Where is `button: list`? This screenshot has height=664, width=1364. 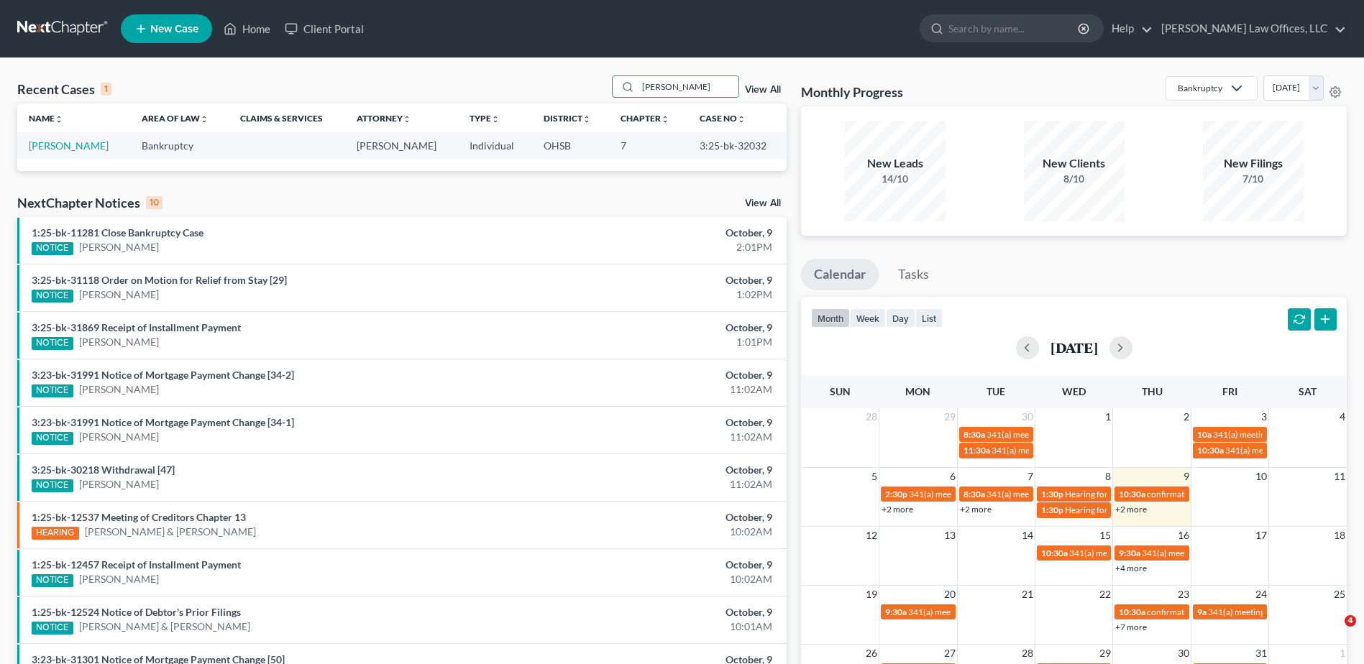
button: list is located at coordinates (929, 318).